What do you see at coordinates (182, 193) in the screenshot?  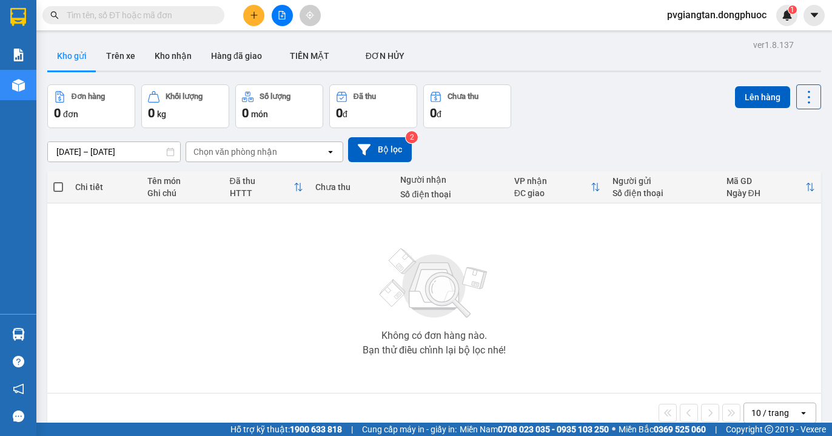 I see `div: Ghi chú` at bounding box center [182, 193].